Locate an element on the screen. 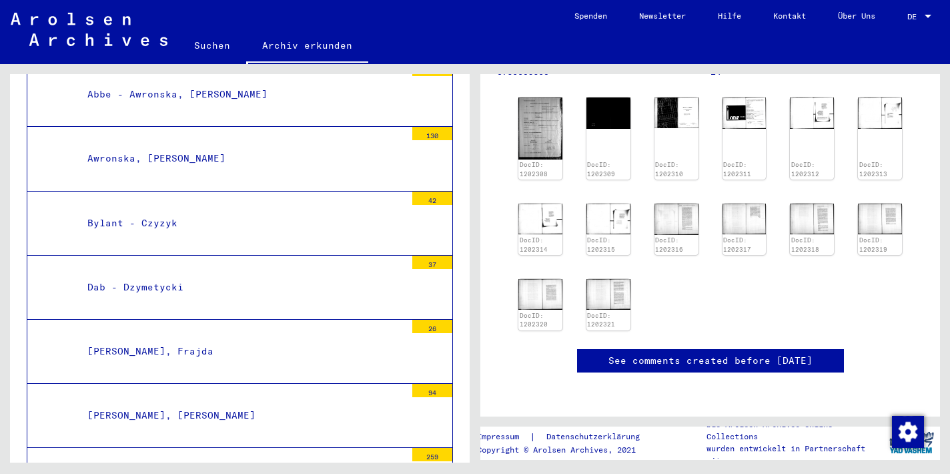 The image size is (950, 474). a: DocID: 1202309 is located at coordinates (601, 169).